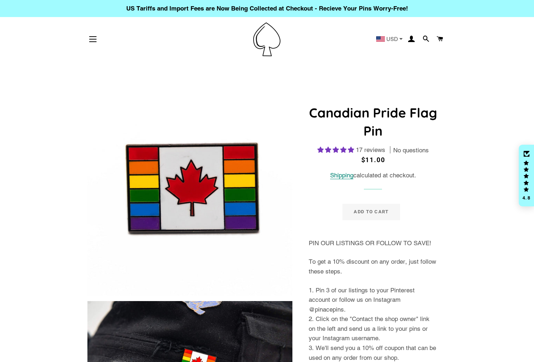 The image size is (534, 362). I want to click on img: Pin-Ace, so click(267, 39).